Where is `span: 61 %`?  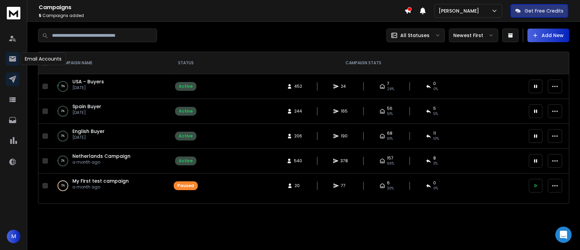
span: 61 % is located at coordinates (390, 139).